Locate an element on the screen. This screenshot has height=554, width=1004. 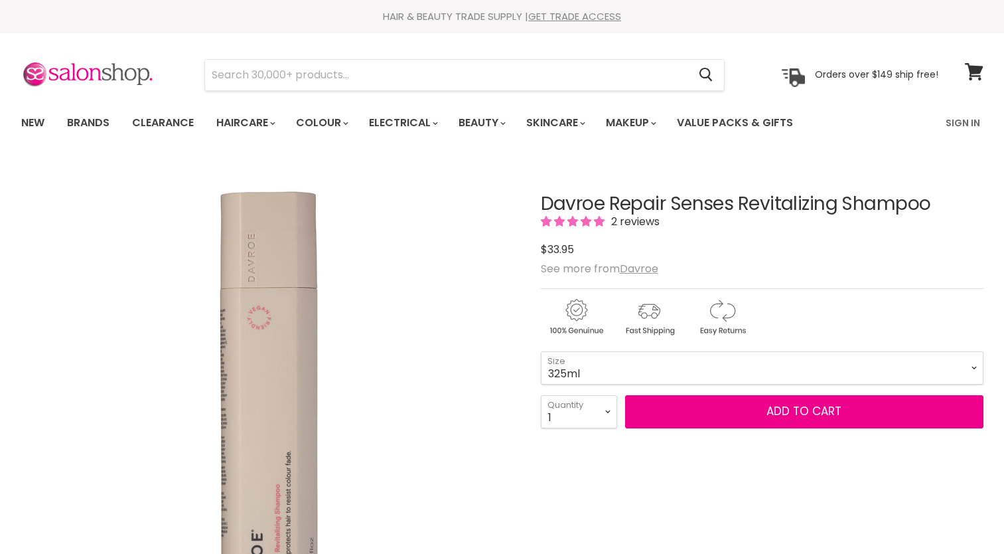
u: Davroe is located at coordinates (639, 268).